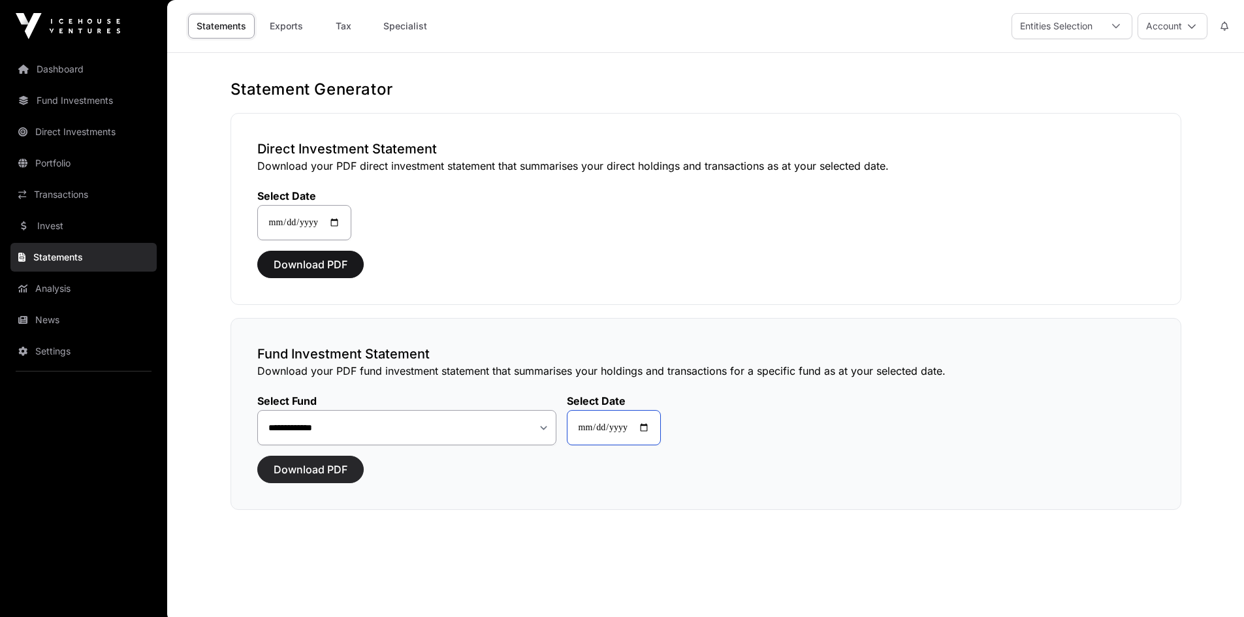 The height and width of the screenshot is (617, 1244). Describe the element at coordinates (343, 26) in the screenshot. I see `a: Tax` at that location.